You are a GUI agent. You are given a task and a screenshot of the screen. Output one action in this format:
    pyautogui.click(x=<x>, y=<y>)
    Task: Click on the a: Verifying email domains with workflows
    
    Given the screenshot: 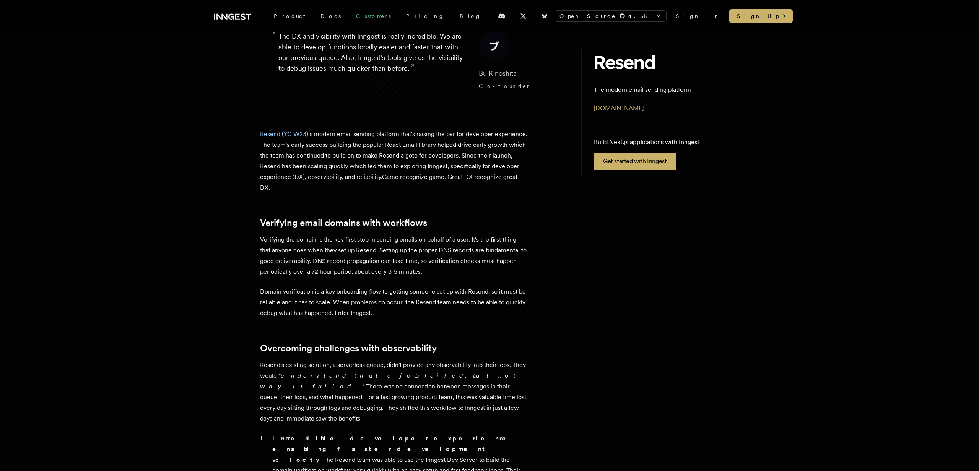 What is the action you would take?
    pyautogui.click(x=343, y=223)
    